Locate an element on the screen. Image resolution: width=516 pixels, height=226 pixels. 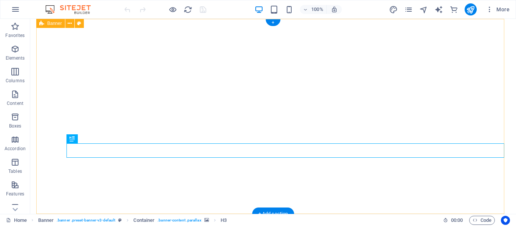
img: Editor Logo is located at coordinates (72, 9).